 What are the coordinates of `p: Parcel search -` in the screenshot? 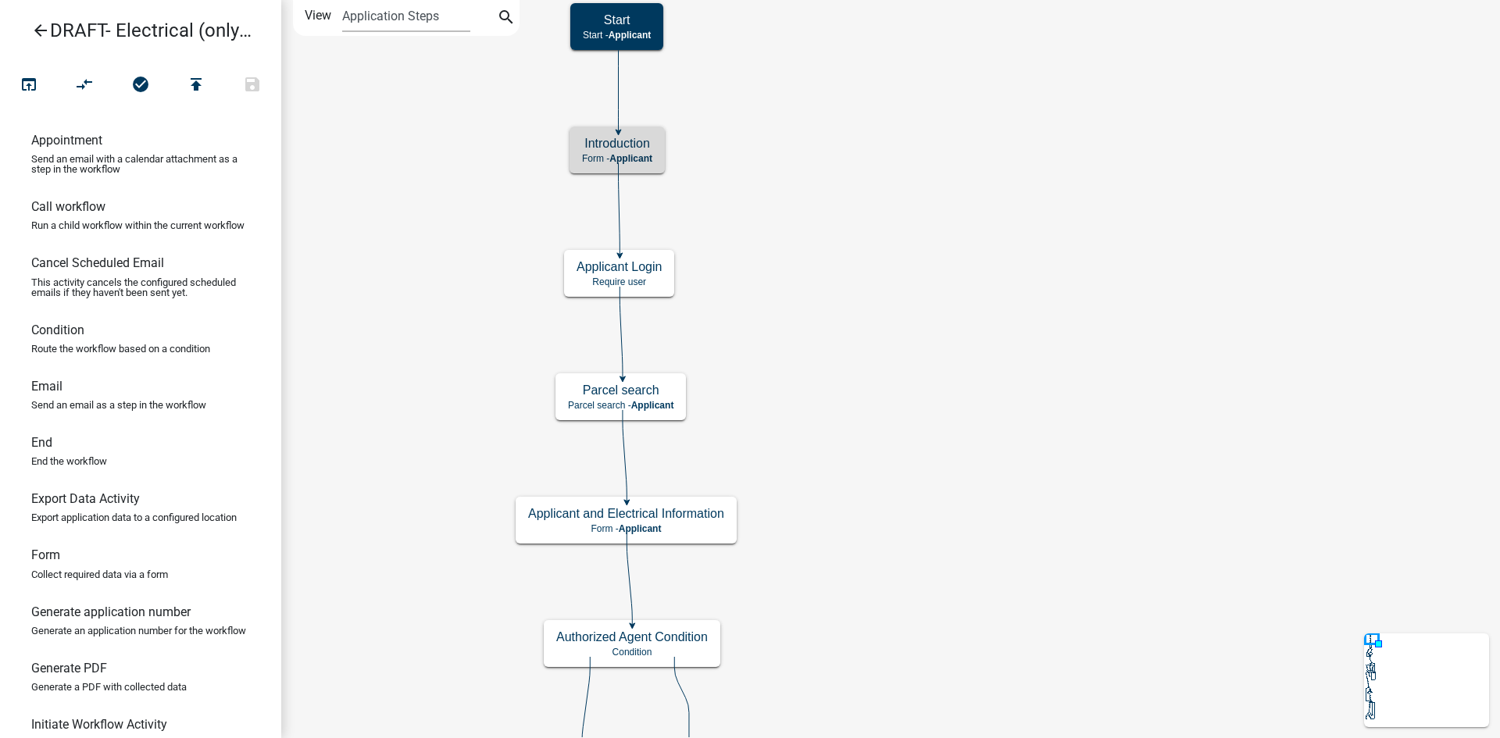 It's located at (620, 405).